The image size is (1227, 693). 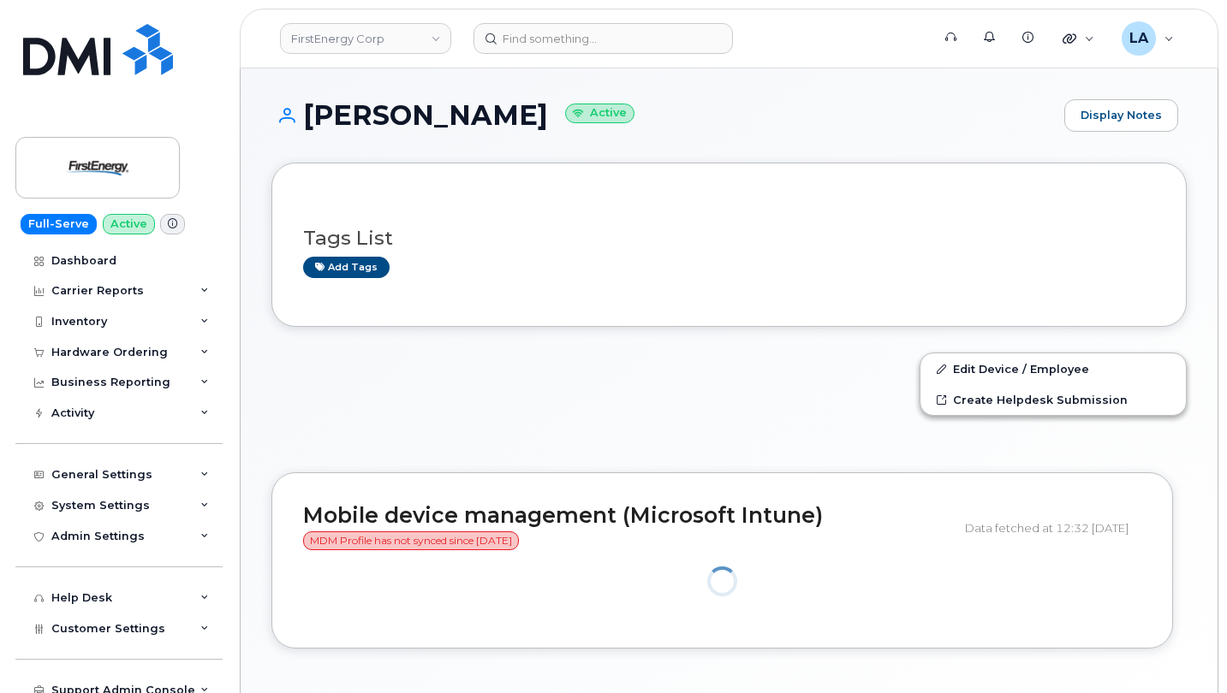 What do you see at coordinates (599, 113) in the screenshot?
I see `small: Active` at bounding box center [599, 113].